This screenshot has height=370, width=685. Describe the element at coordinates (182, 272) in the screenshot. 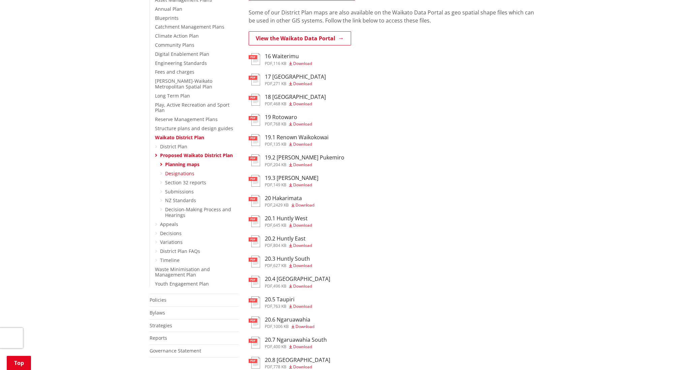

I see `a: Waste Minimisation and Management Plan` at that location.